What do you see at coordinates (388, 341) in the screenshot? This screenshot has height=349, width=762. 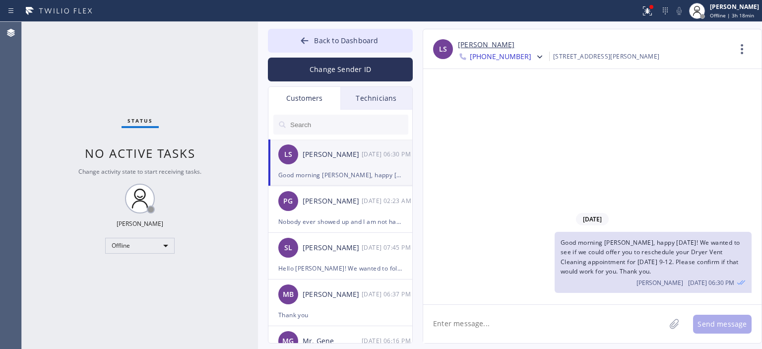 I see `div: 09/05/2025 9:16 AM` at bounding box center [388, 341].